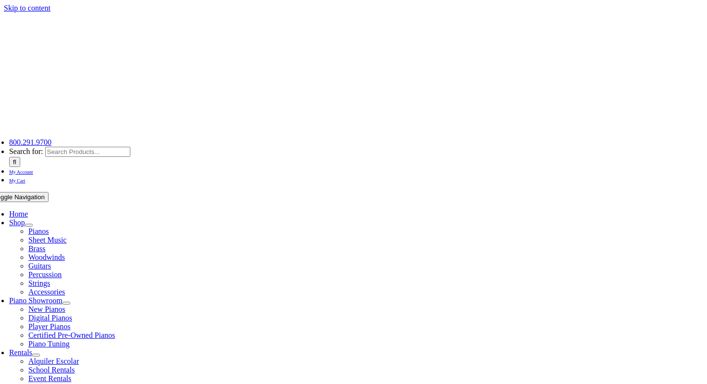 Image resolution: width=707 pixels, height=384 pixels. I want to click on span: Accessories, so click(47, 291).